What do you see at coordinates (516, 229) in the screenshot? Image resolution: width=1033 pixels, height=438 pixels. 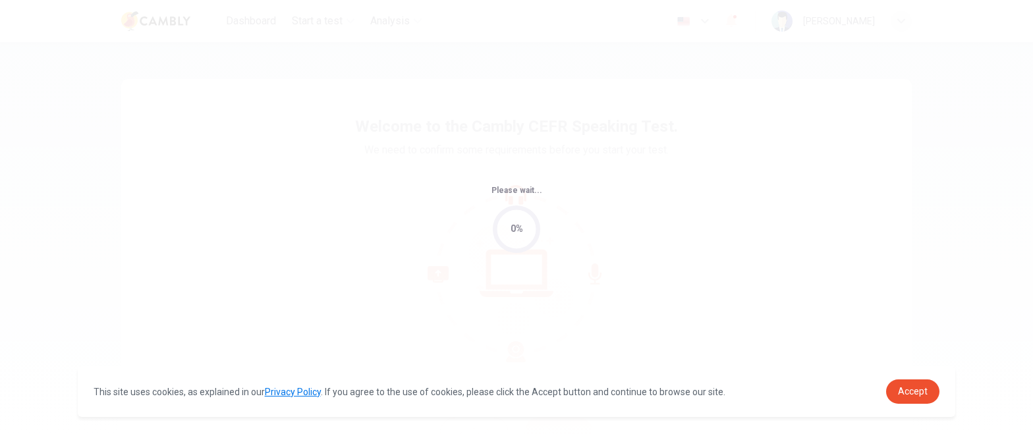 I see `div: 0%` at bounding box center [516, 229].